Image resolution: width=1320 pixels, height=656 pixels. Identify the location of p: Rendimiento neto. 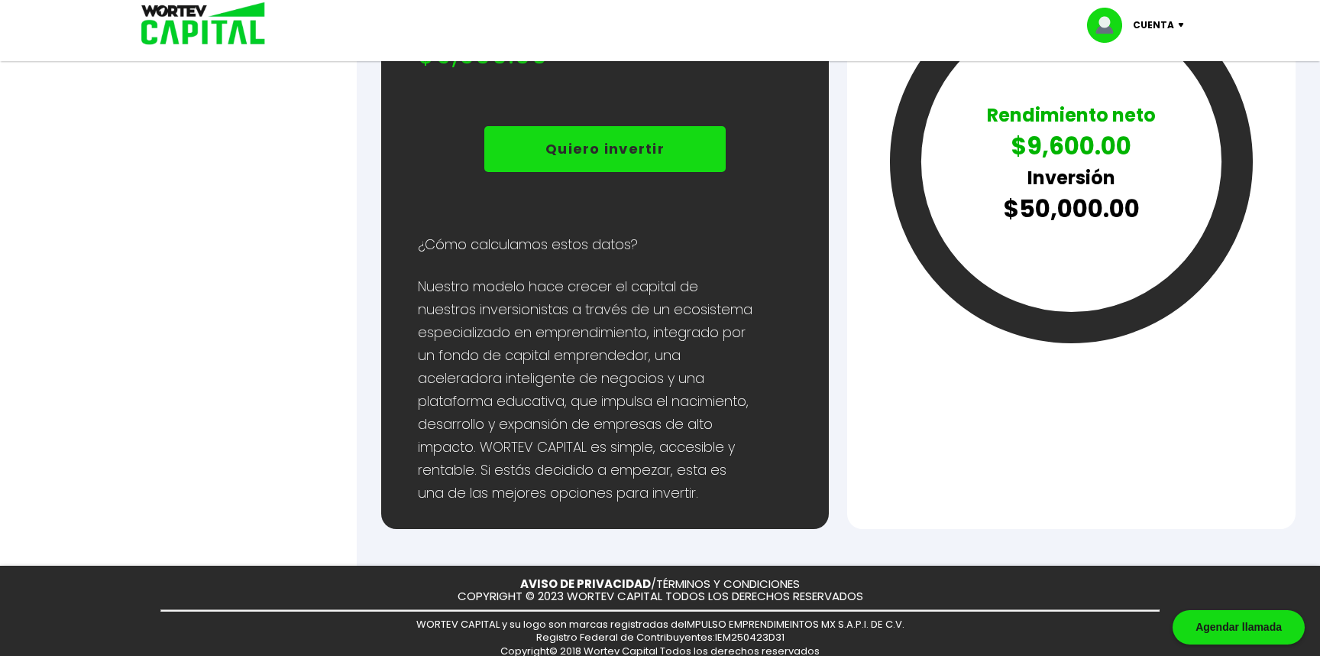
(1071, 115).